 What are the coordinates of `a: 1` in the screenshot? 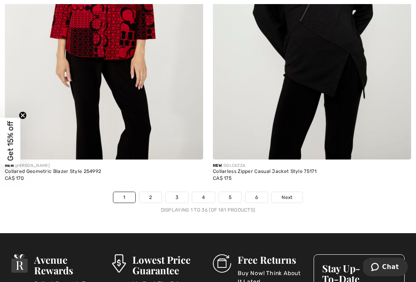 It's located at (124, 197).